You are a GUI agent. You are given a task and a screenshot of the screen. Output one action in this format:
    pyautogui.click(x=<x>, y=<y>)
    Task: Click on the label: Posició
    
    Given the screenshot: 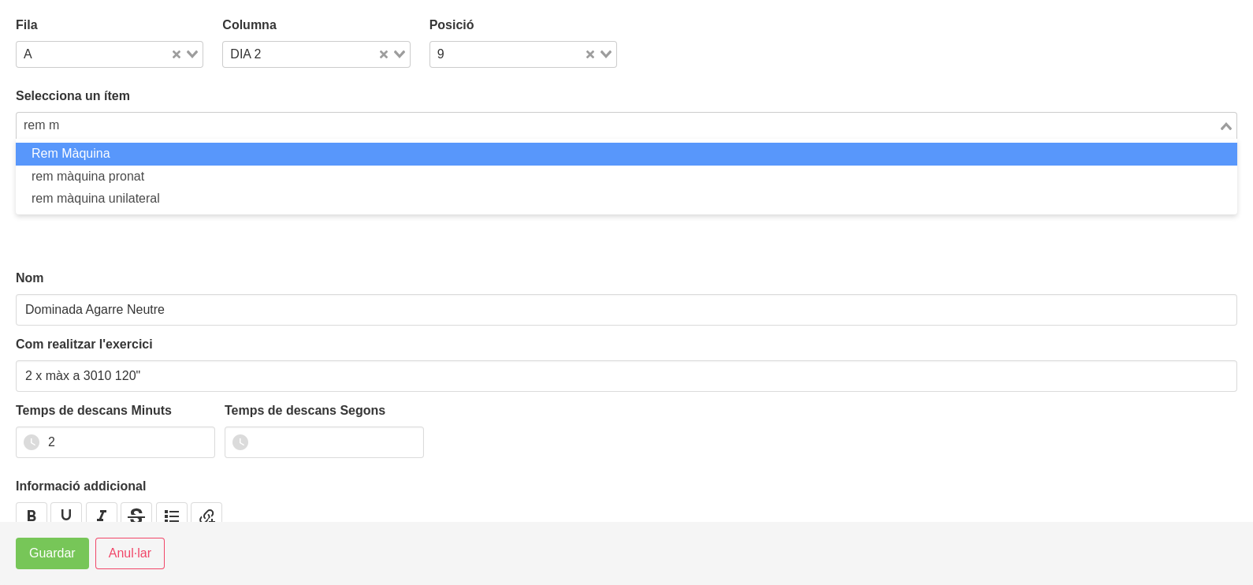 What is the action you would take?
    pyautogui.click(x=523, y=25)
    